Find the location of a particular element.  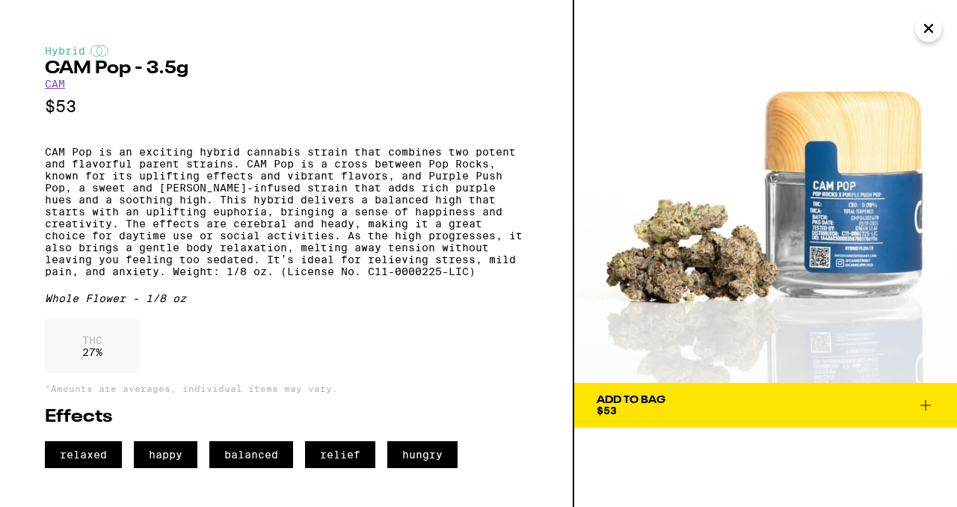

div: Add To Bag is located at coordinates (631, 400).